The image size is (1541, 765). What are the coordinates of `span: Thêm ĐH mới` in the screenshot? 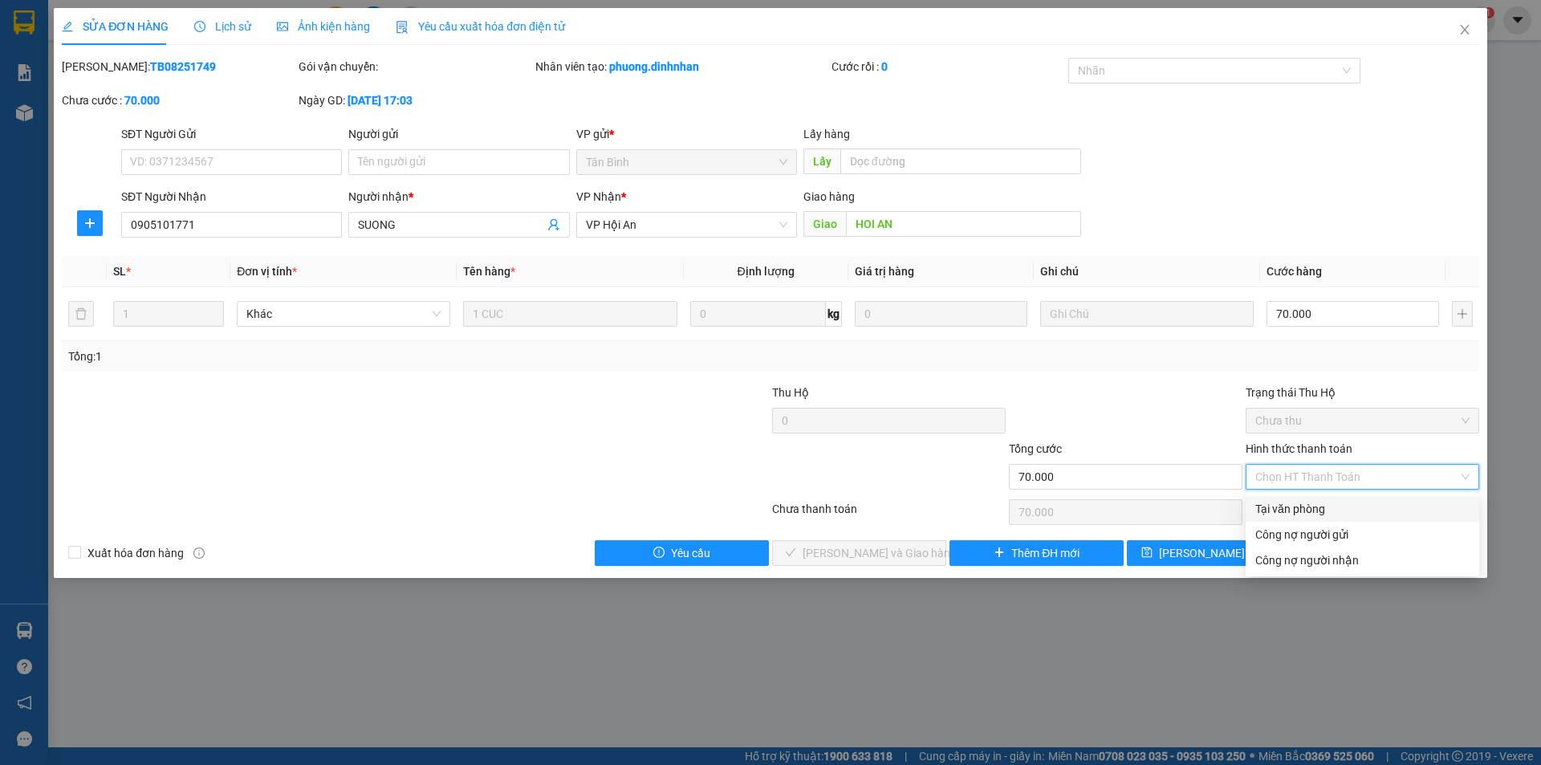 It's located at (1045, 553).